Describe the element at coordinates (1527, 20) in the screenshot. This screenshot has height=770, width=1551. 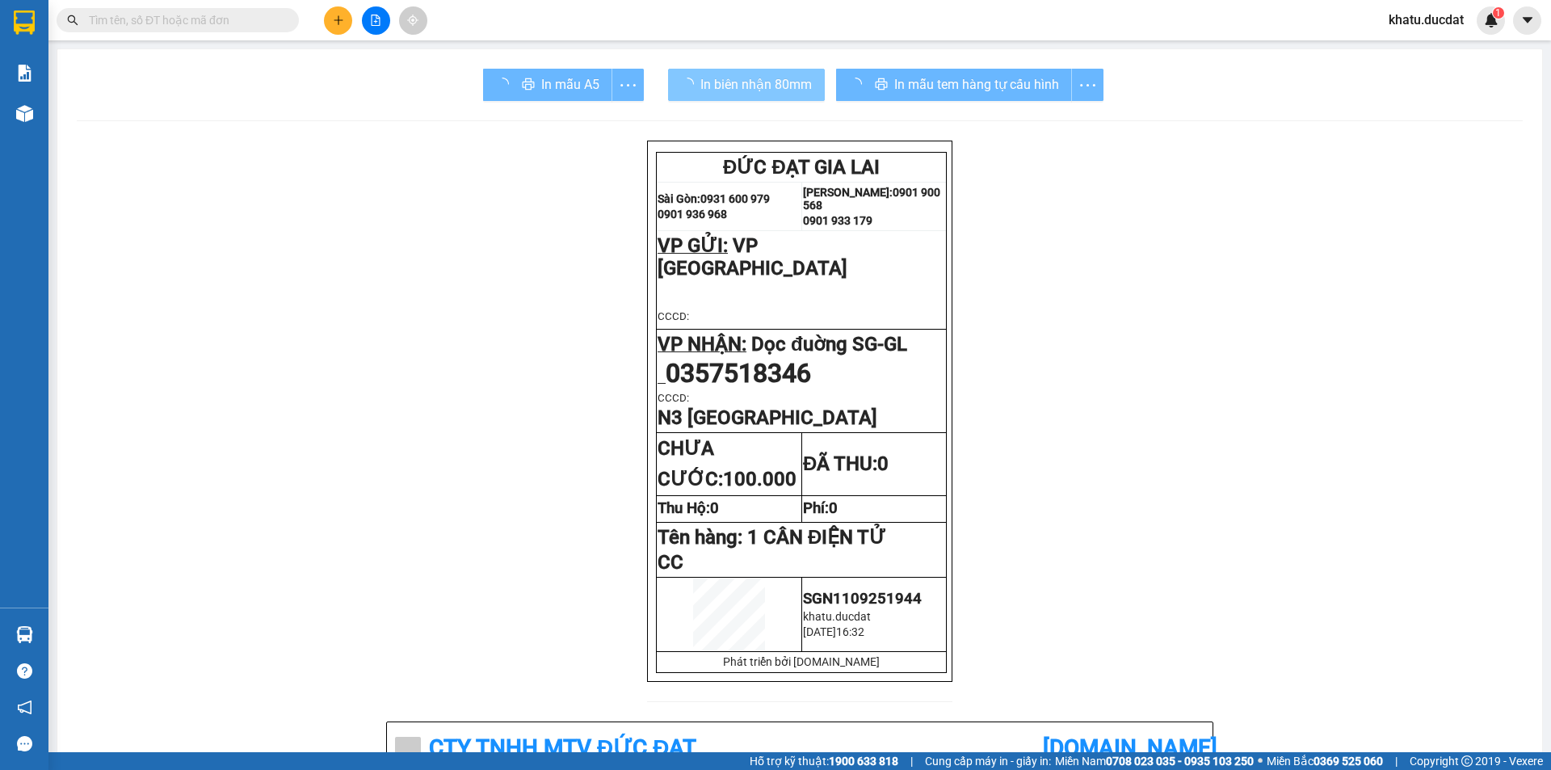
I see `button: caret-down` at that location.